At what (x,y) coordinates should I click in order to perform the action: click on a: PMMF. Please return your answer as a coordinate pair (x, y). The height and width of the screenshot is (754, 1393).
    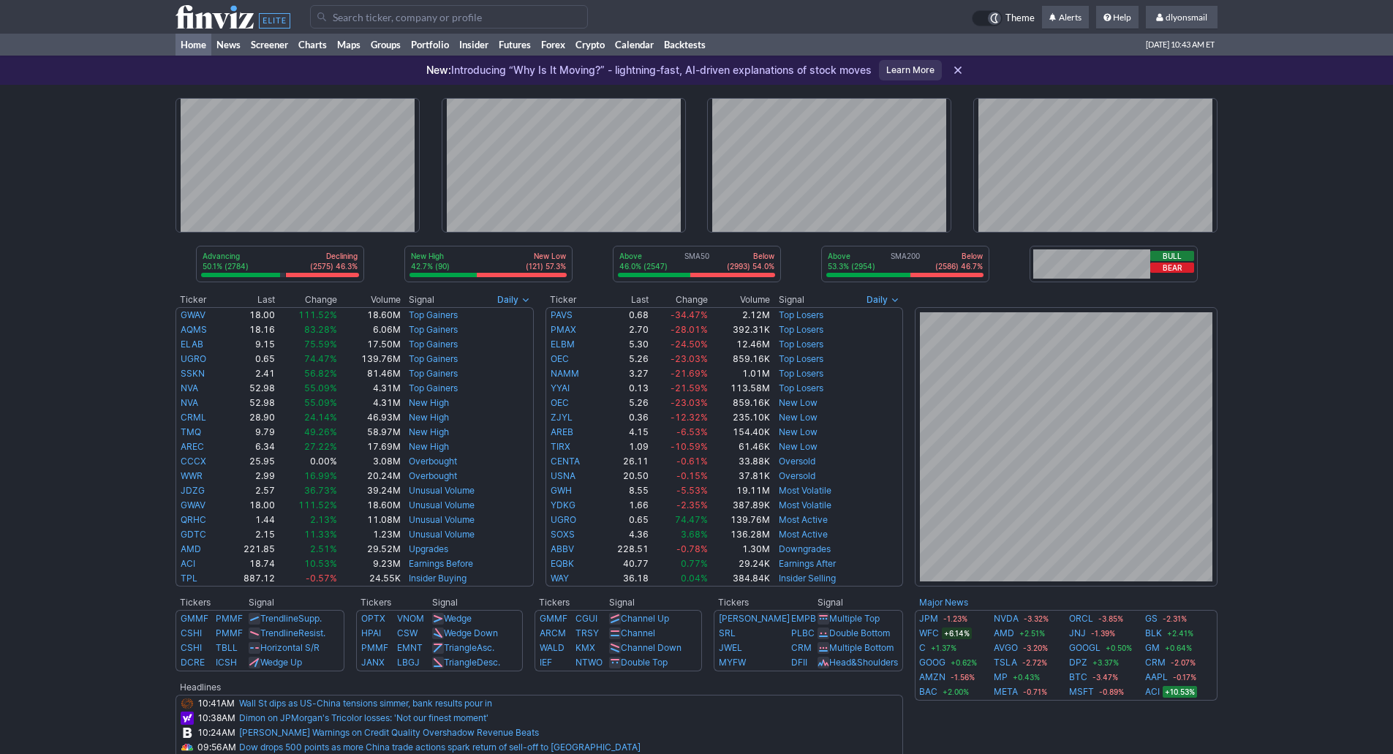
    Looking at the image, I should click on (229, 633).